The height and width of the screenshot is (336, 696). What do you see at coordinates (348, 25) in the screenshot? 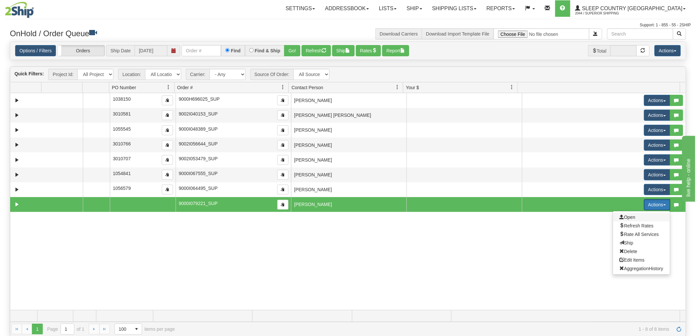
I see `div: Support: 1 - 855 - 55 - 2SHIP` at bounding box center [348, 25].